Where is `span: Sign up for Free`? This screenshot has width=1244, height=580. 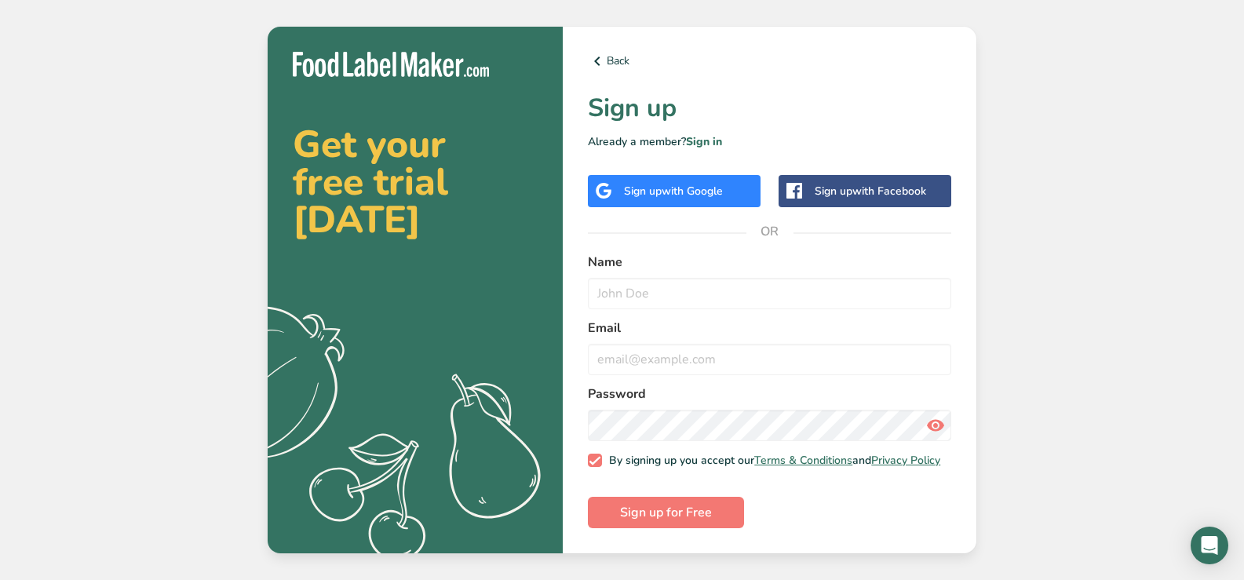 span: Sign up for Free is located at coordinates (666, 513).